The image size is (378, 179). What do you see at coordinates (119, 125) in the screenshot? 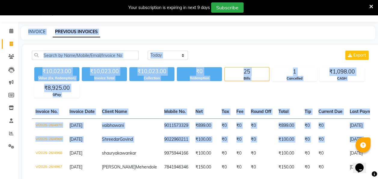
I see `span: wani` at bounding box center [119, 125].